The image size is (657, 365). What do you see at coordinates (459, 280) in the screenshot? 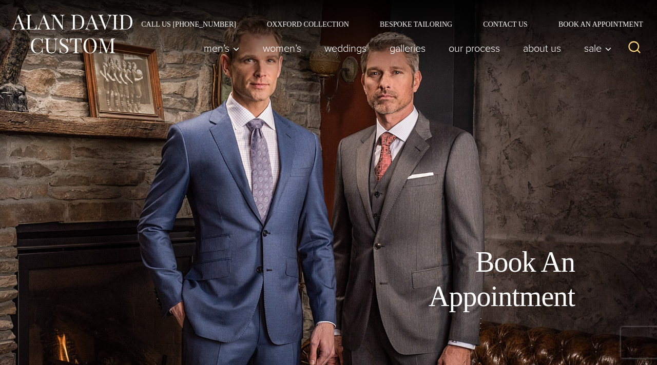
I see `h1: Book An Appointment` at bounding box center [459, 280].